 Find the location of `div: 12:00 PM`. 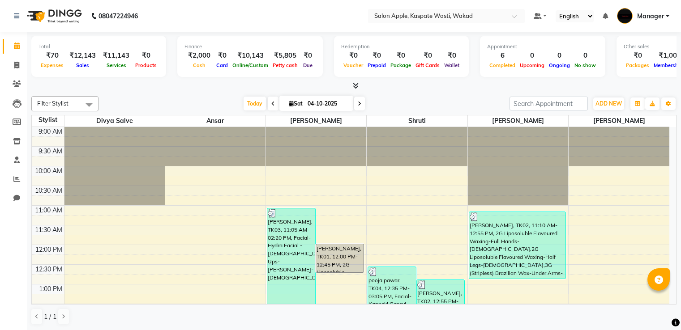

div: 12:00 PM is located at coordinates (49, 250).